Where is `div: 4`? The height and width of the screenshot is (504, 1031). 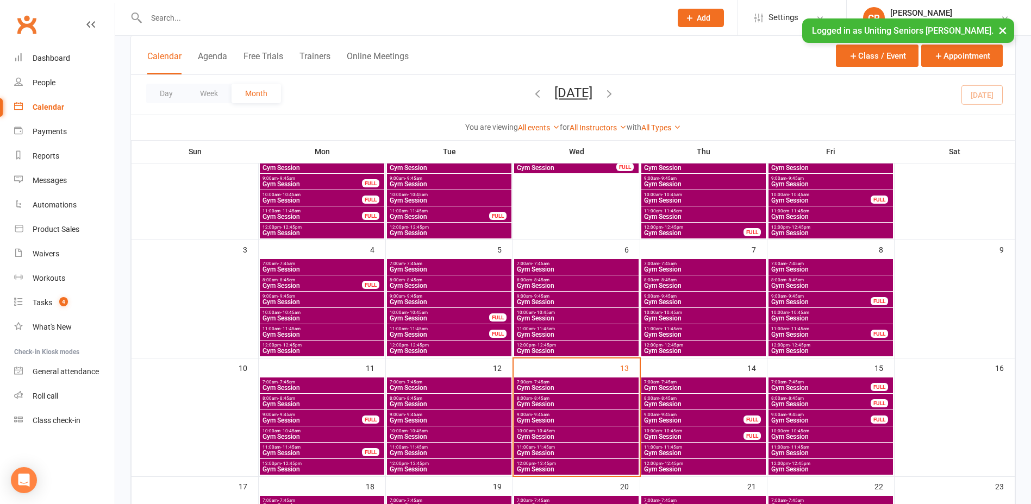
div: 4 is located at coordinates (378, 249).